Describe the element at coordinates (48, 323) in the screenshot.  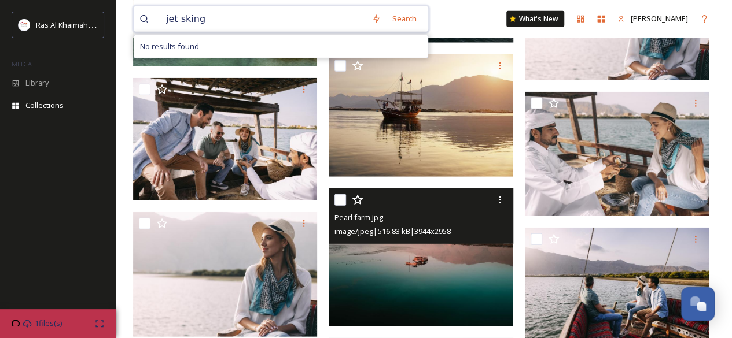
I see `span: 1 files(s)` at that location.